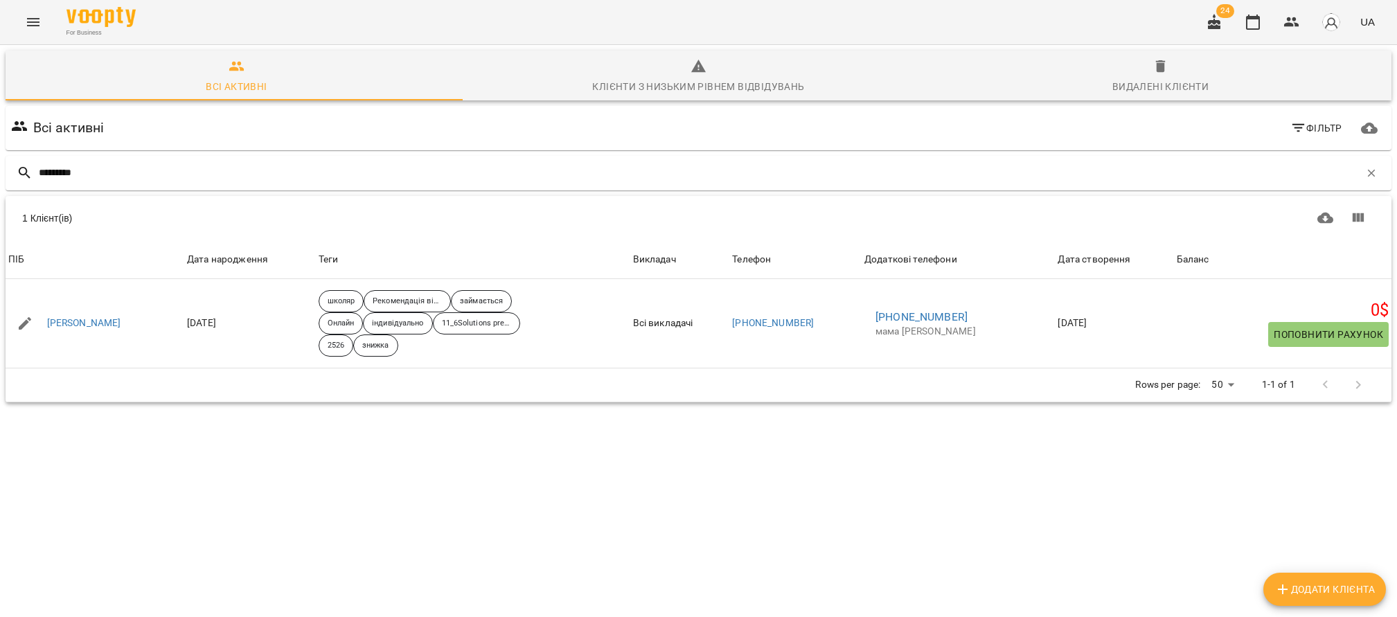  Describe the element at coordinates (101, 33) in the screenshot. I see `span: For Business` at that location.